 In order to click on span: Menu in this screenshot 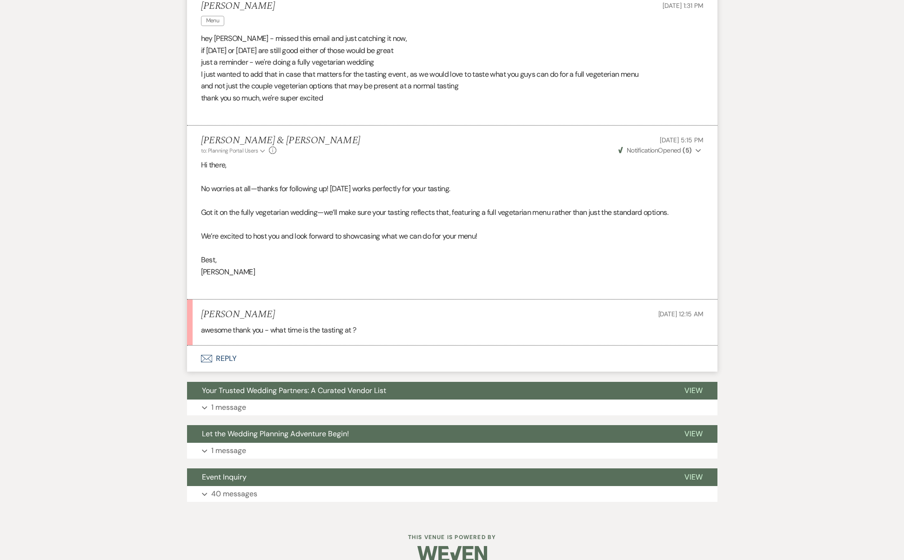, I will do `click(213, 20)`.